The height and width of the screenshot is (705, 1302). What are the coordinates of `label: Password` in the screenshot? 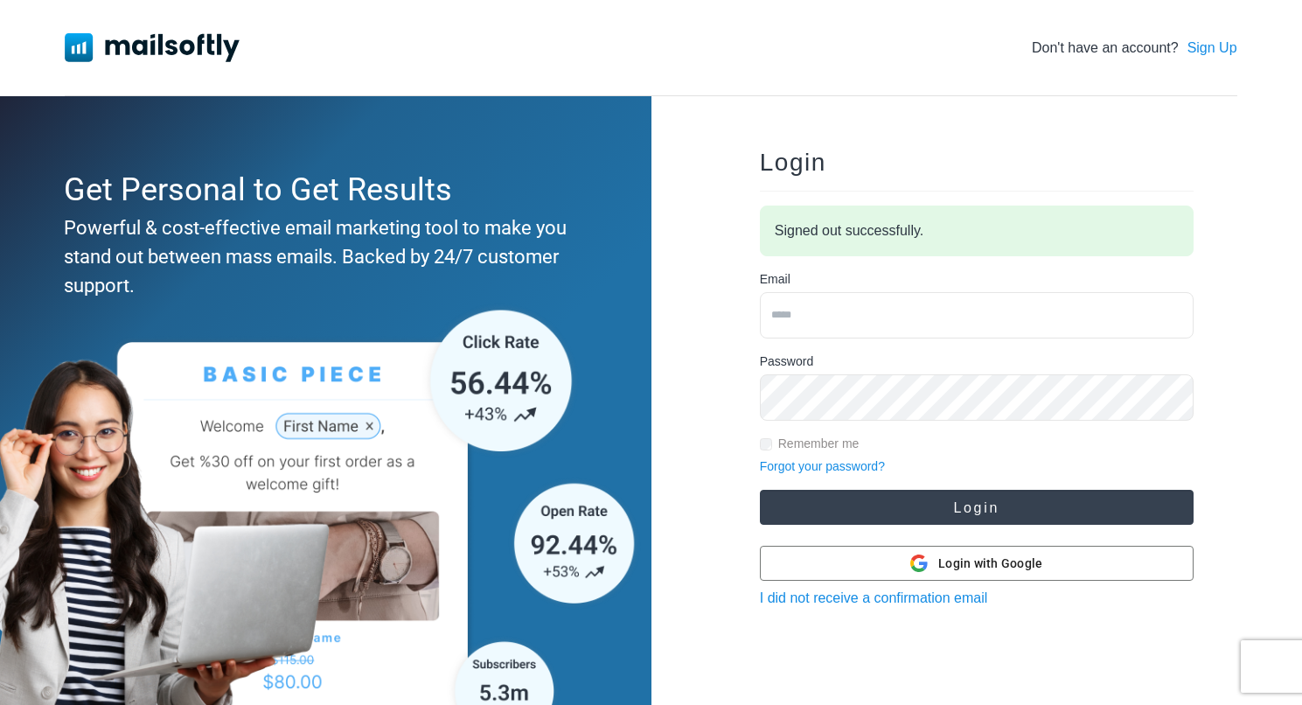 It's located at (786, 361).